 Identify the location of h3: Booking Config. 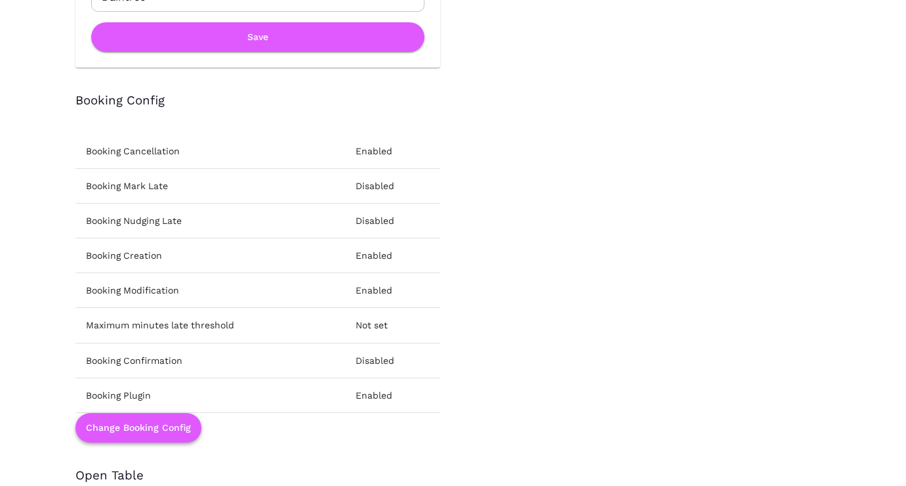
(454, 101).